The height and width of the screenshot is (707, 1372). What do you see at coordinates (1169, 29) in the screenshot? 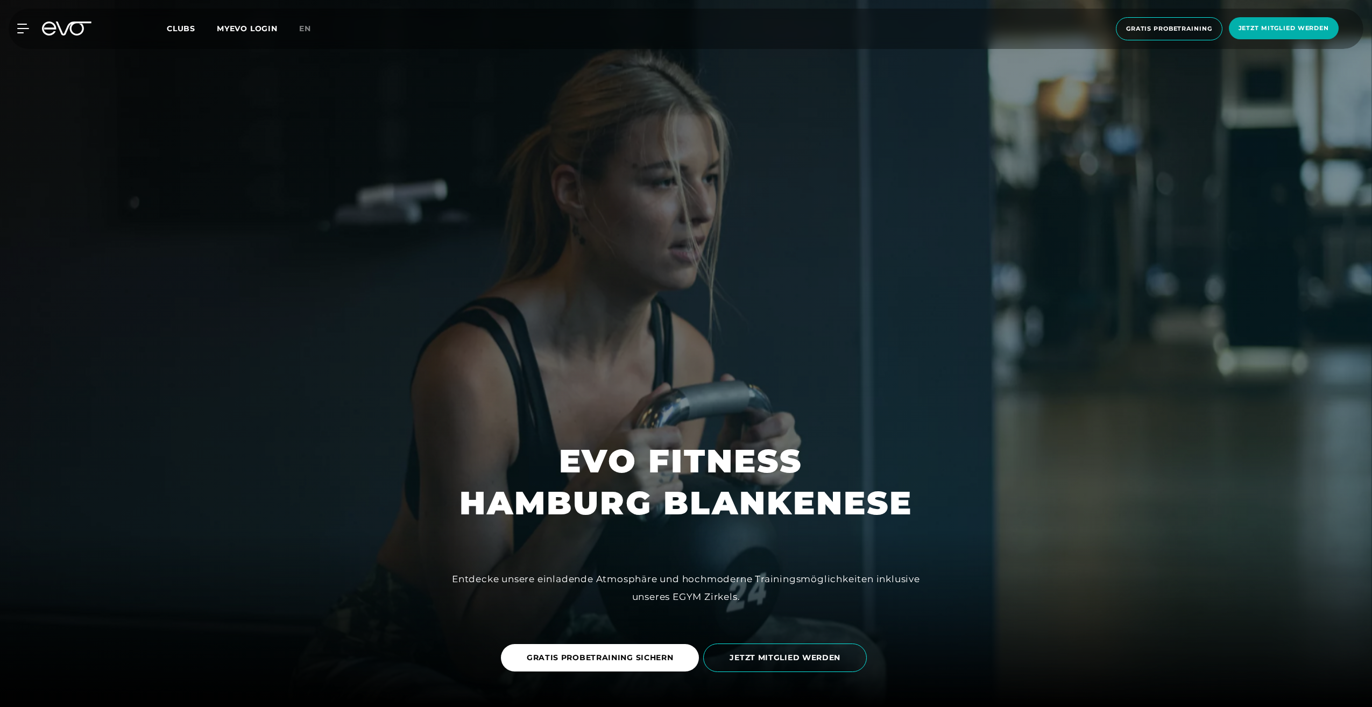
I see `a: Gratis Probetraining` at bounding box center [1169, 29].